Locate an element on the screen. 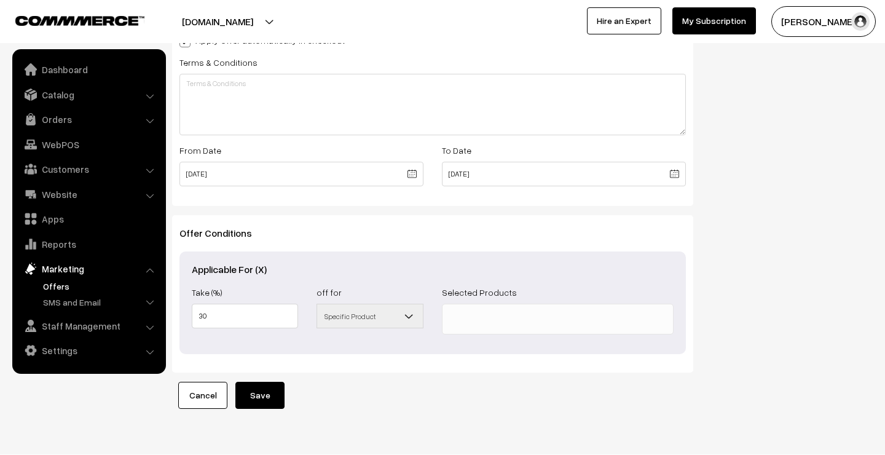  span: Specific Product is located at coordinates (369, 316).